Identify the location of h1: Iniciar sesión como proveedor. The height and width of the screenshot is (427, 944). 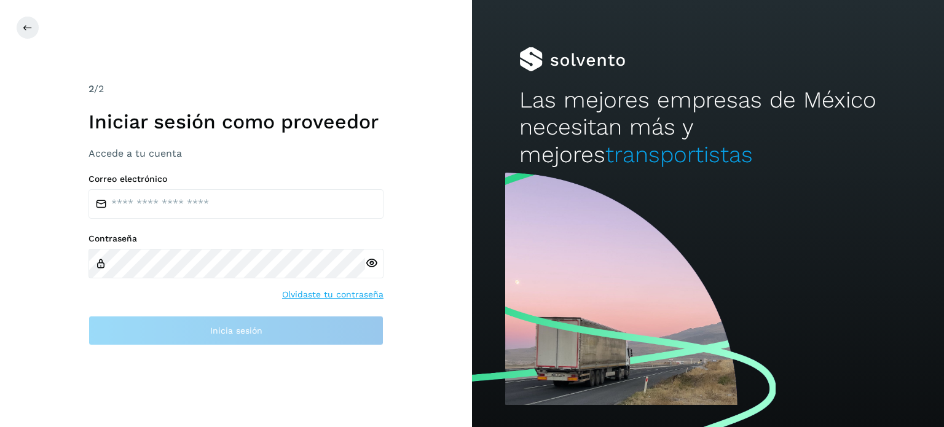
(236, 122).